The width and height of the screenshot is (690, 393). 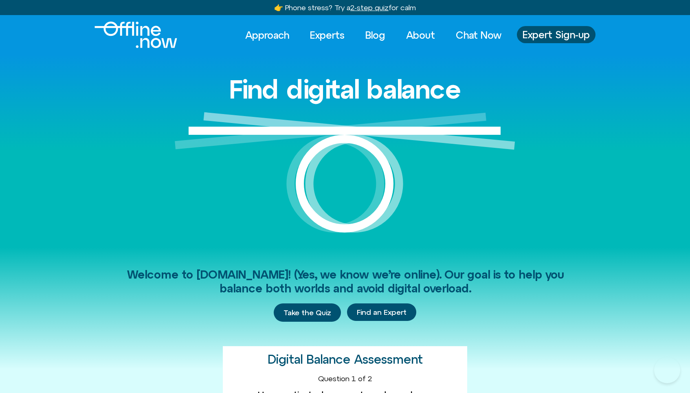 What do you see at coordinates (345, 379) in the screenshot?
I see `div: Question 1 of 2` at bounding box center [345, 379].